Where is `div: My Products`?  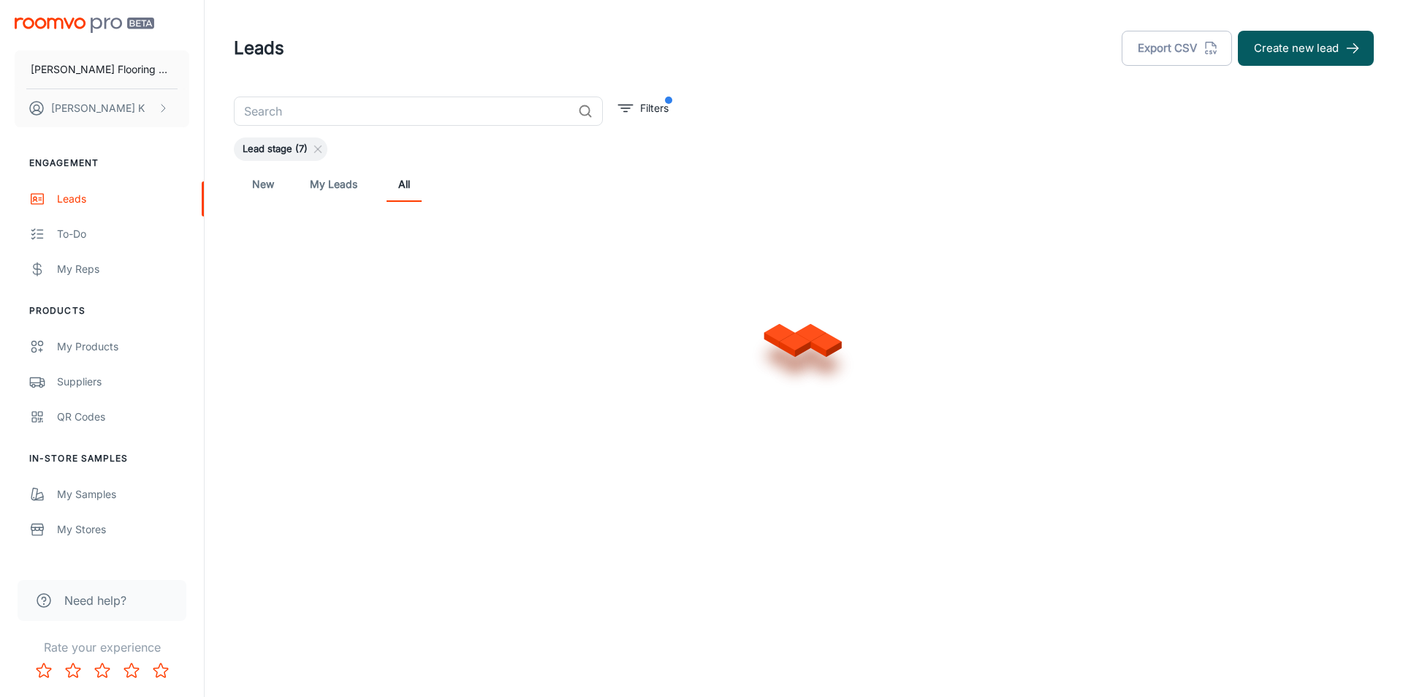
div: My Products is located at coordinates (123, 346).